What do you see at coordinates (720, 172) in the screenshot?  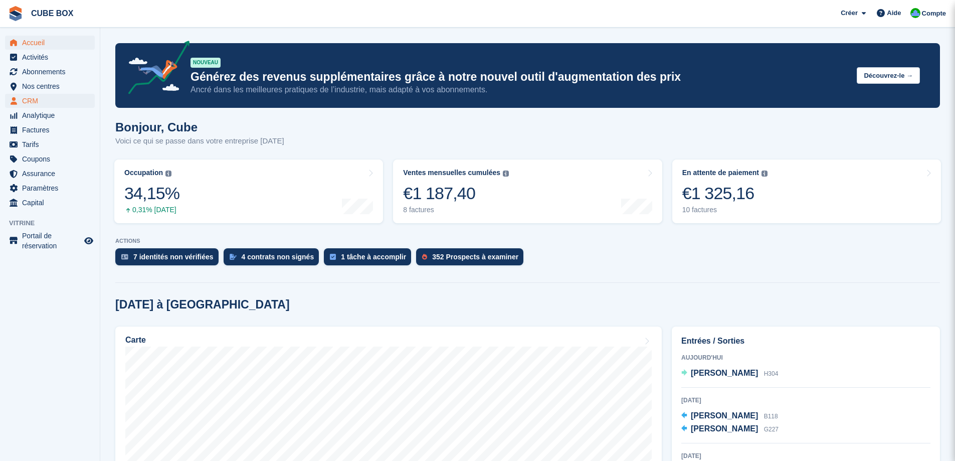 I see `div: En attente de paiement` at bounding box center [720, 172].